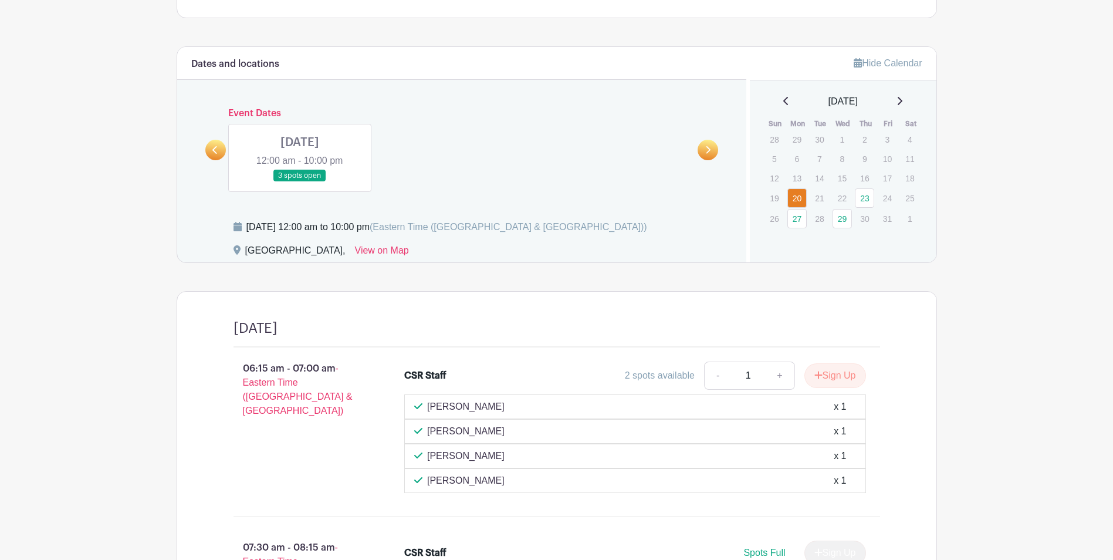 The image size is (1113, 560). I want to click on a: 20, so click(797, 198).